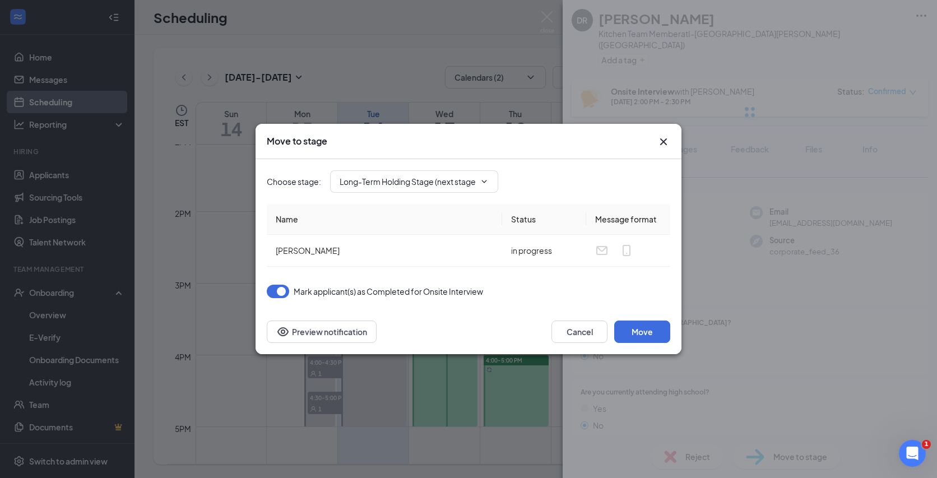  Describe the element at coordinates (664, 142) in the screenshot. I see `button: Close` at that location.